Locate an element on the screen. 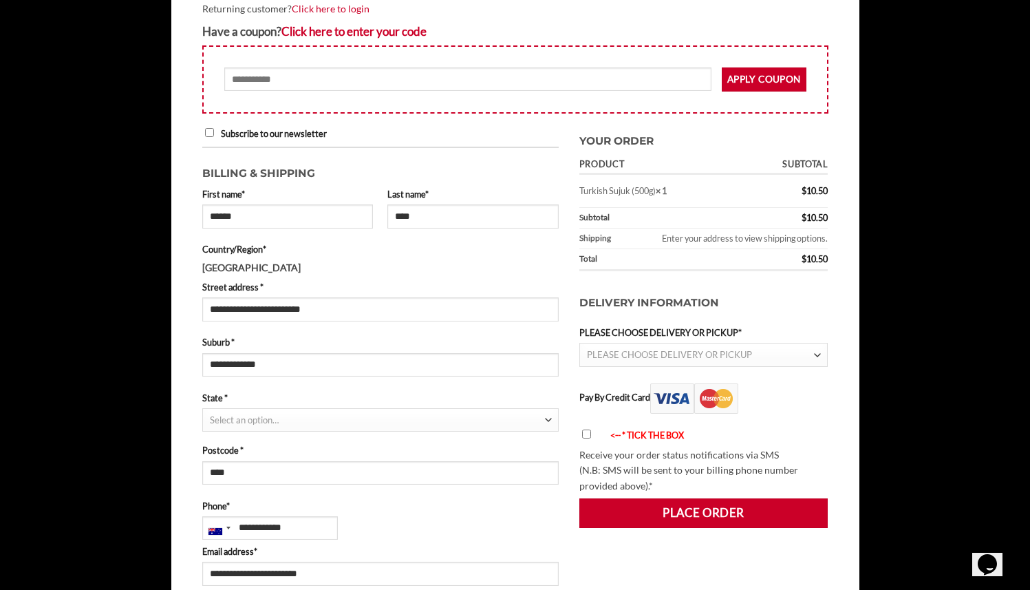  td: Turkish Sujuk (500g) is located at coordinates (660, 191).